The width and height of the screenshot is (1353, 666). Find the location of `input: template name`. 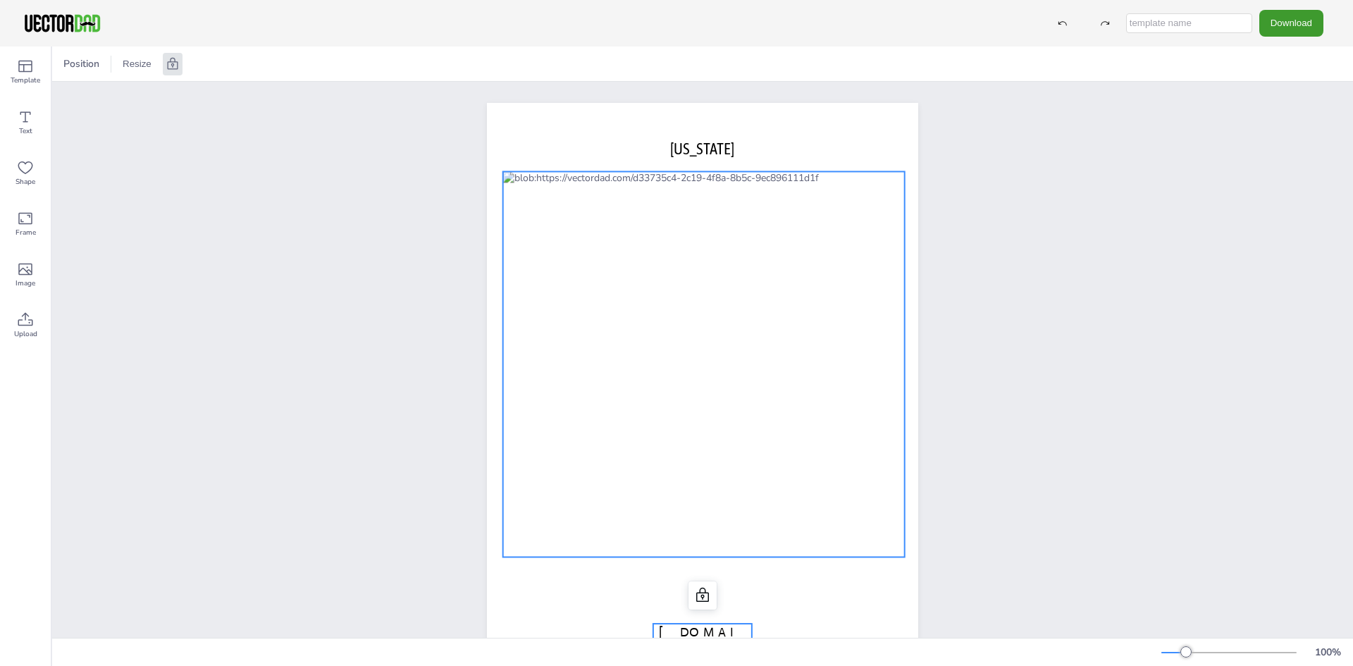

input: template name is located at coordinates (1189, 23).